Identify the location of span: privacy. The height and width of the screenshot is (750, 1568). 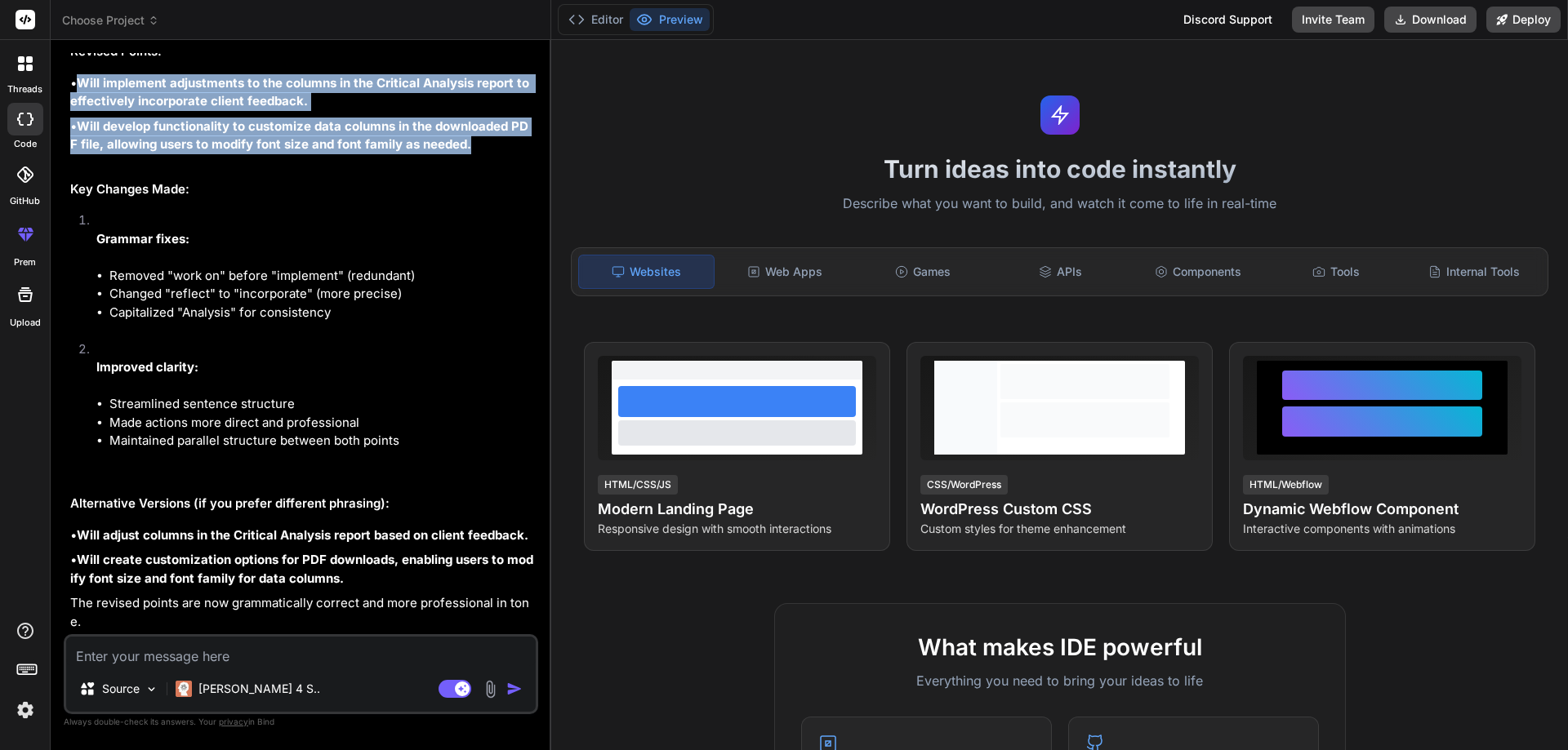
(234, 722).